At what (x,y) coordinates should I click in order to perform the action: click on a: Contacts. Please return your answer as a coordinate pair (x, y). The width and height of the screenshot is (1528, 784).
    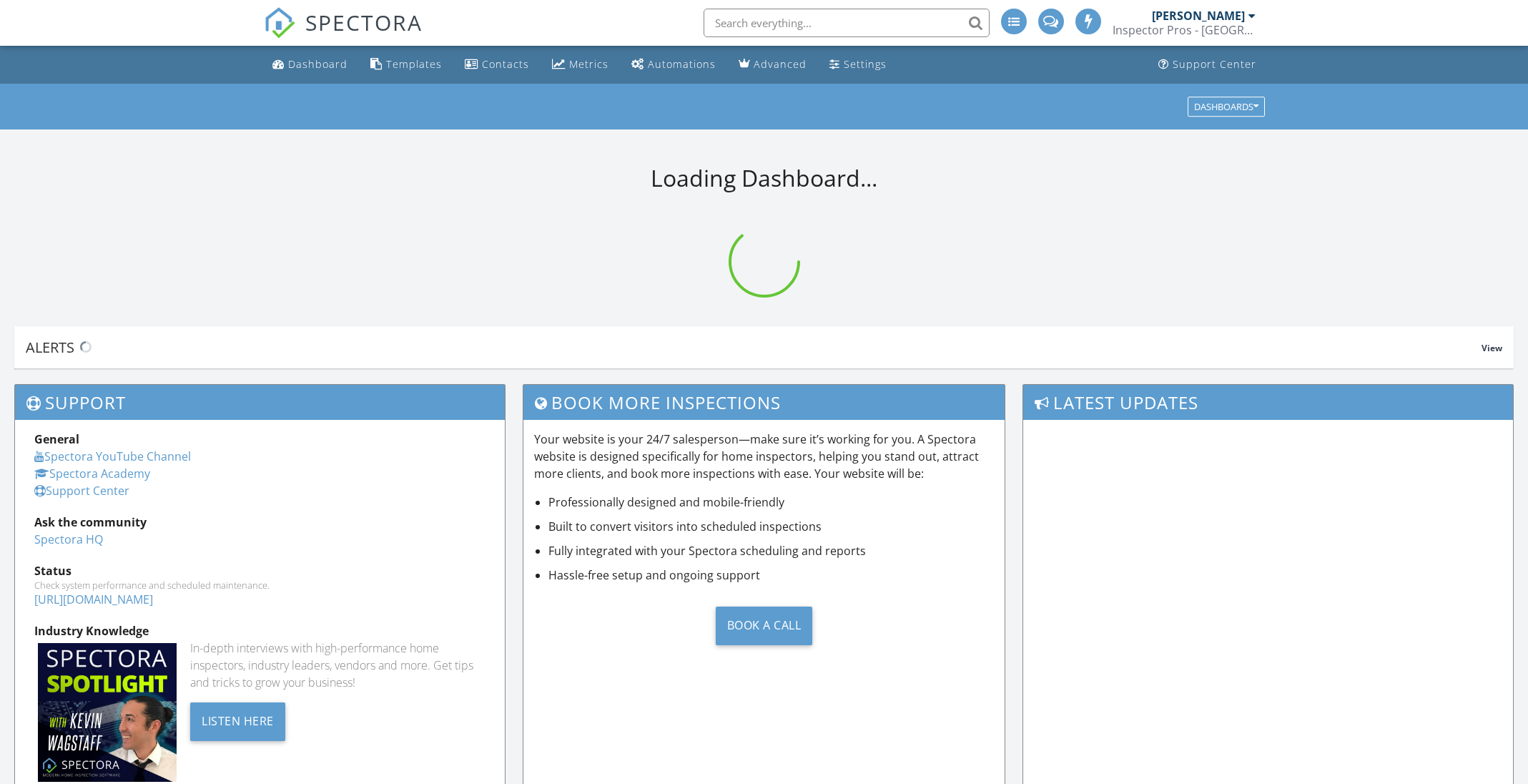
    Looking at the image, I should click on (497, 64).